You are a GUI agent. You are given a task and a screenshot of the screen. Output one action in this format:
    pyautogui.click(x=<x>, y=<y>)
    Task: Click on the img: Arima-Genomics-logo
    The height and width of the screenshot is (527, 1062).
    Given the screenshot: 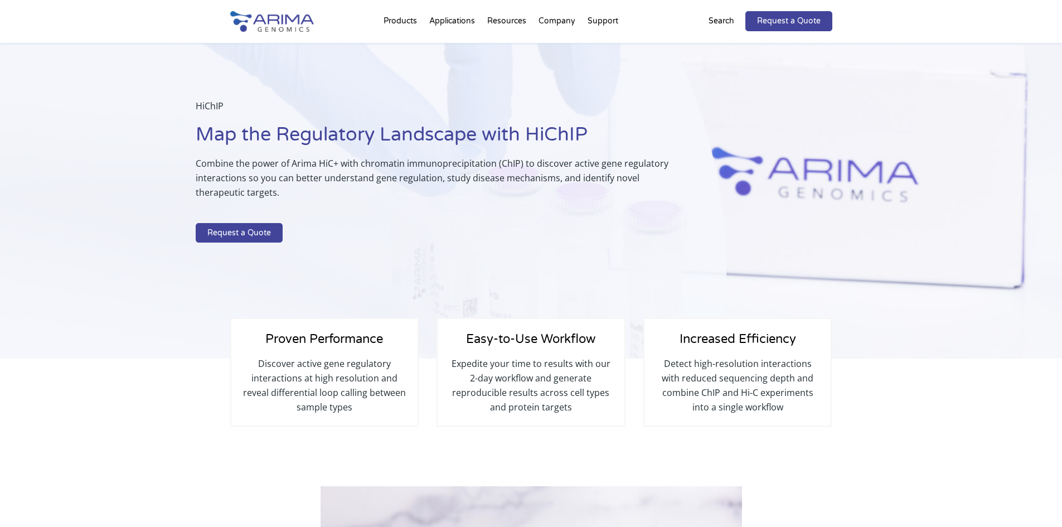 What is the action you would take?
    pyautogui.click(x=272, y=21)
    